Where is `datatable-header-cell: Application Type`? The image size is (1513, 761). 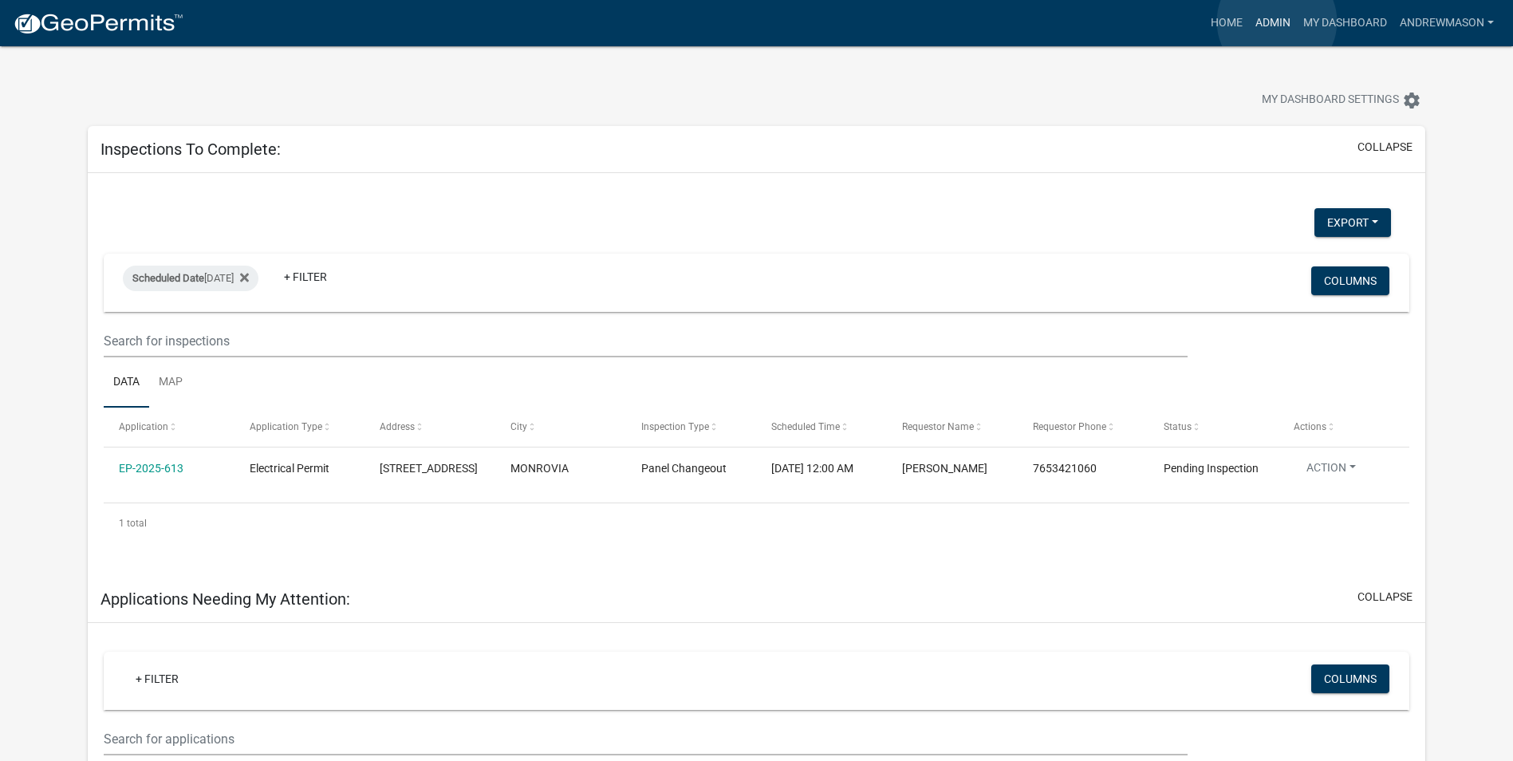
datatable-header-cell: Application Type is located at coordinates (300, 427).